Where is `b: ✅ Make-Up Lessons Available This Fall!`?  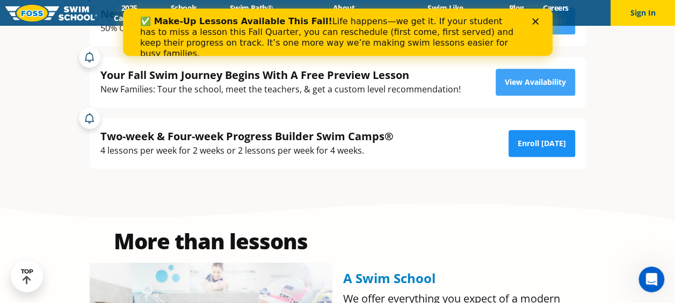
b: ✅ Make-Up Lessons Available This Fall! is located at coordinates (113, 12).